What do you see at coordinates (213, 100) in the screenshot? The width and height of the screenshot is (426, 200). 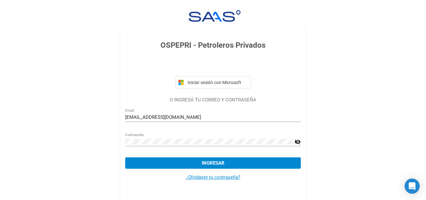 I see `p: O INGRESÁ TU CORREO Y CONTRASEÑA` at bounding box center [213, 100].